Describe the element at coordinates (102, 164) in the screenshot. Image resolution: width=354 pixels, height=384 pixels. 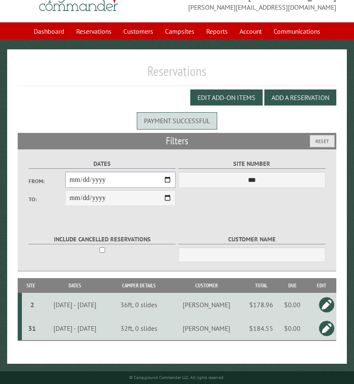
I see `label: Dates` at that location.